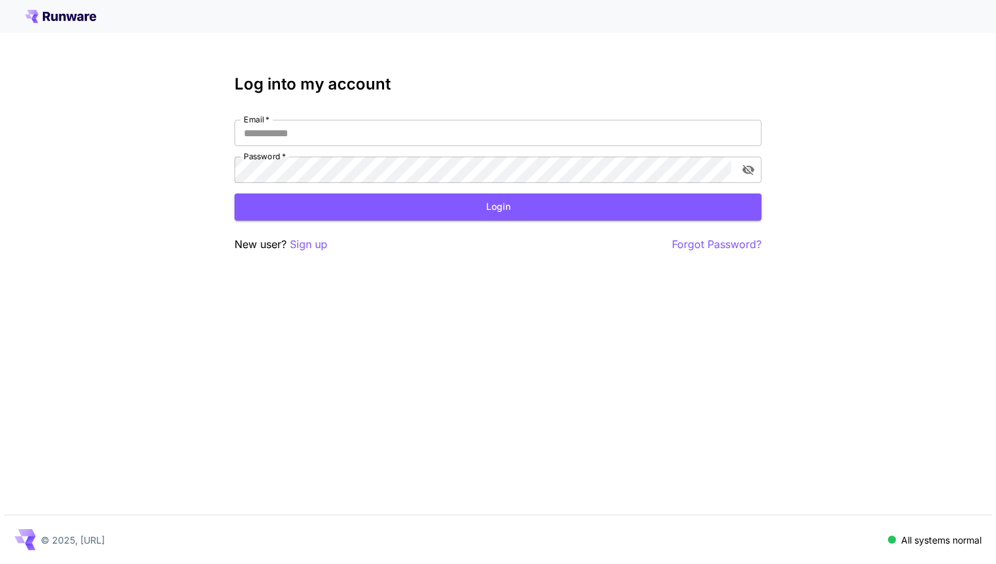 The height and width of the screenshot is (564, 996). Describe the element at coordinates (716, 244) in the screenshot. I see `p: Forgot Password?` at that location.